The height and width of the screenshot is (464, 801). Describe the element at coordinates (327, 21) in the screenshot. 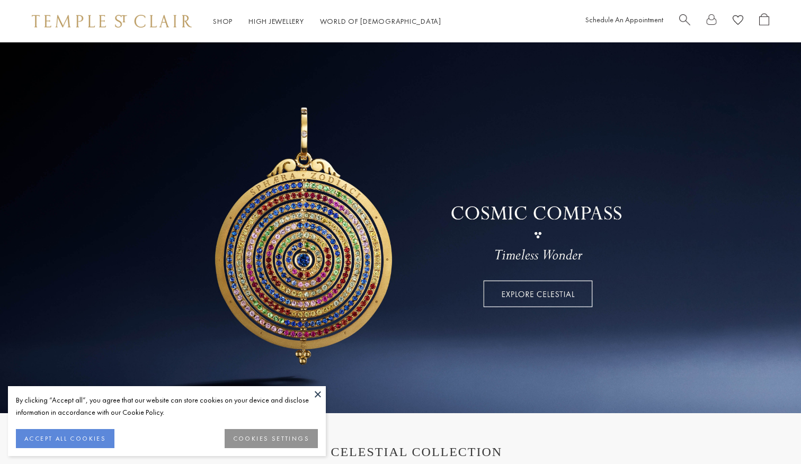

I see `nav: Main navigation` at that location.